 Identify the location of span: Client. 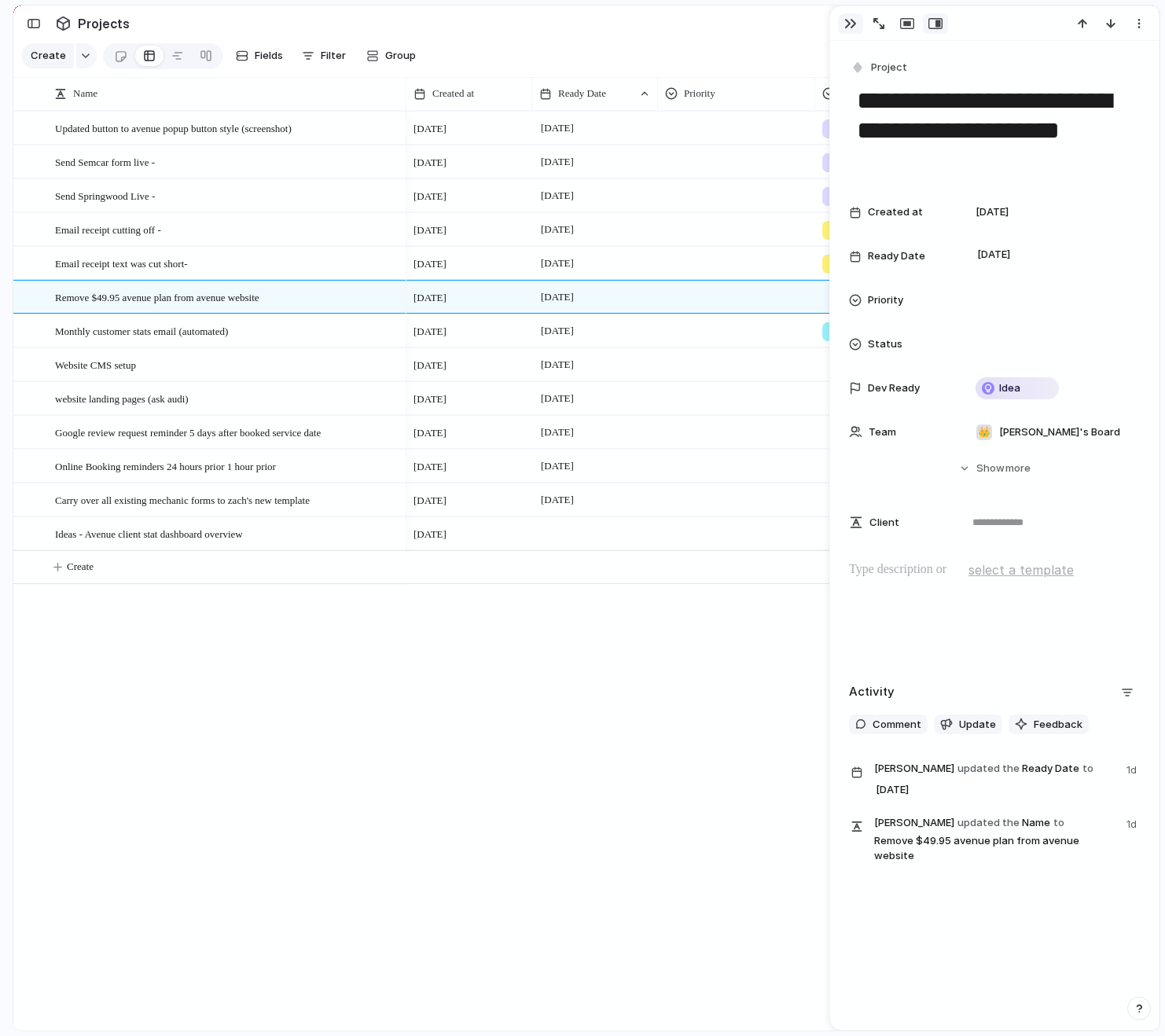
(884, 523).